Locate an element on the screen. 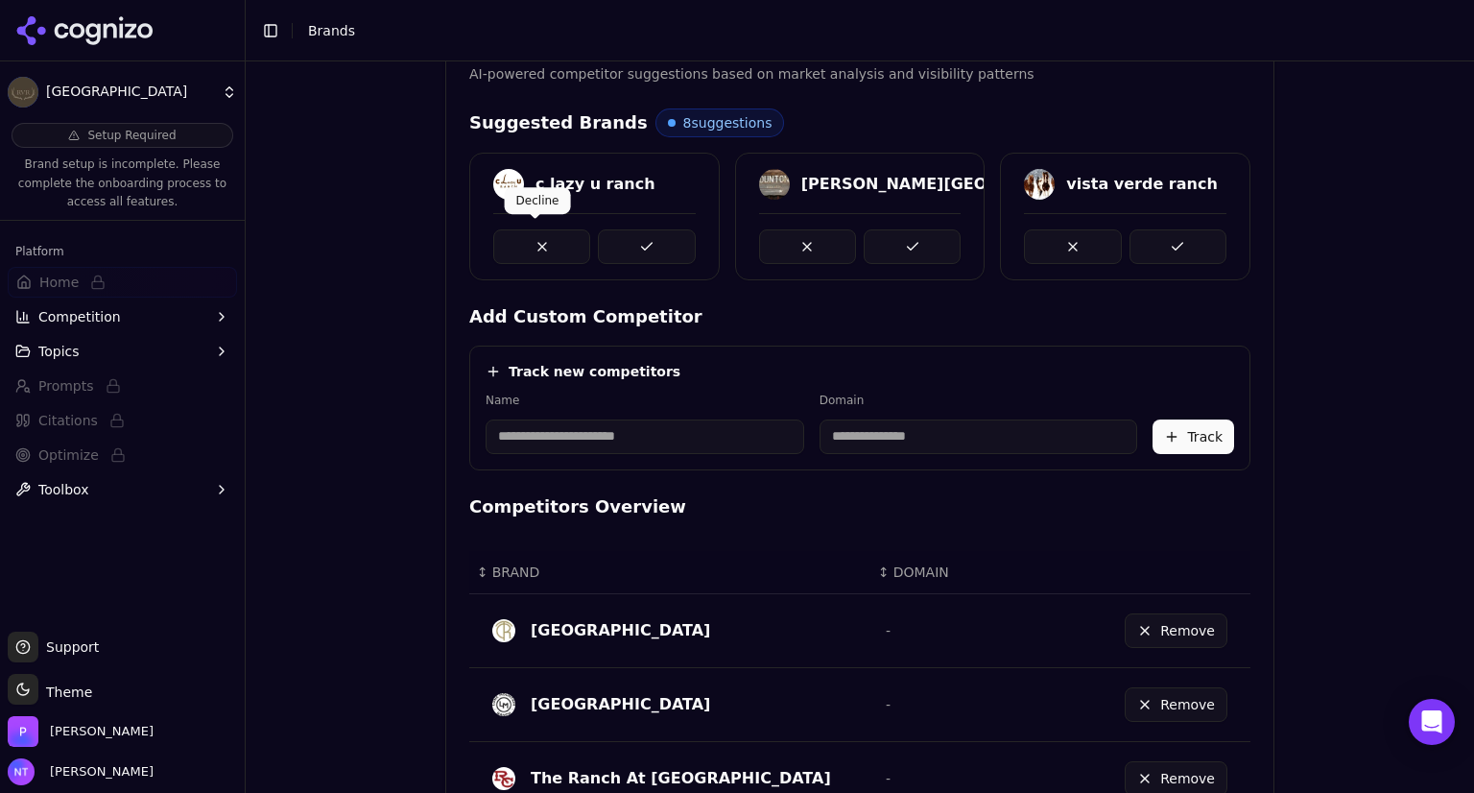 This screenshot has width=1474, height=793. div: ↕DOMAIN is located at coordinates (955, 572).